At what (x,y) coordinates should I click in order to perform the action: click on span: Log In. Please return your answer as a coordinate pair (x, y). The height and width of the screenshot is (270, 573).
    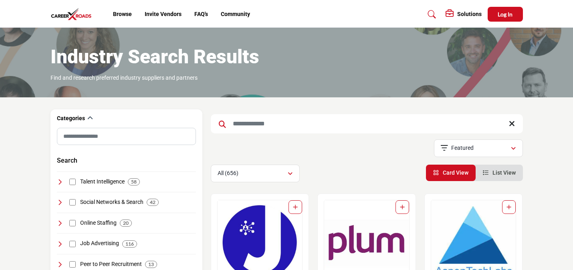
    Looking at the image, I should click on (504, 14).